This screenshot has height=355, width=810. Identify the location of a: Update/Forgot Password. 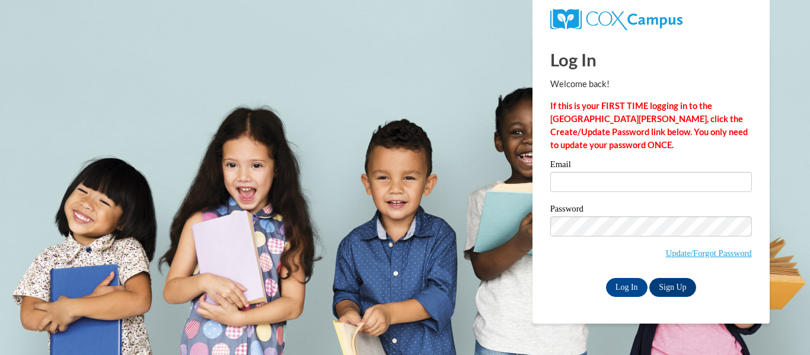
(709, 253).